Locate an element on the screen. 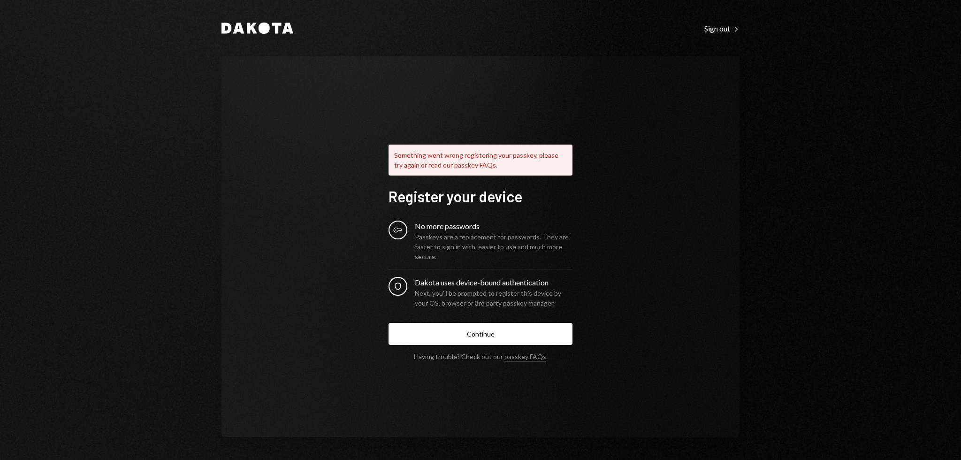  div: Dakota uses device-bound authentication is located at coordinates (494, 283).